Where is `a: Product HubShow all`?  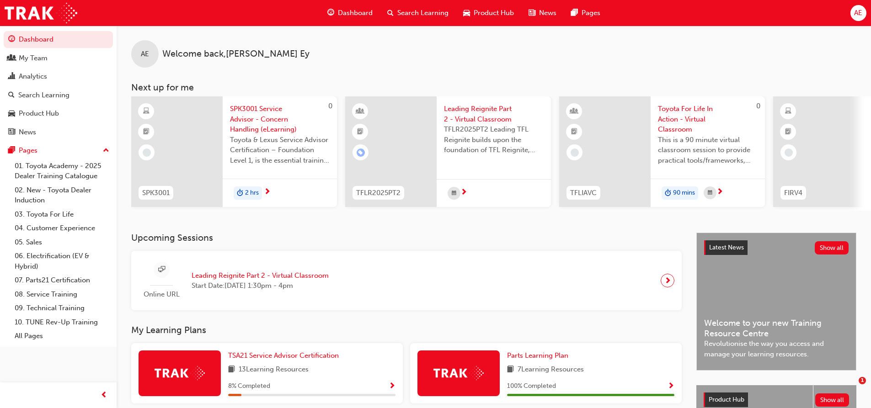 a: Product HubShow all is located at coordinates (777, 400).